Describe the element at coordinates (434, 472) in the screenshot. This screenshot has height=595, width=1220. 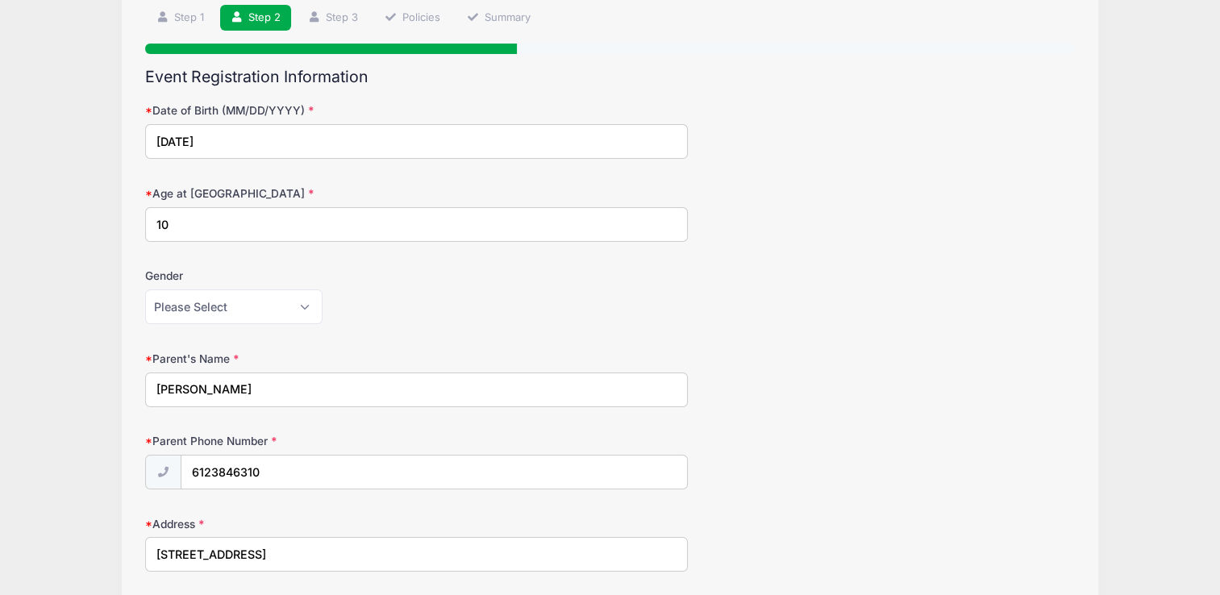
I see `input: (xxx) xxx-xxxx` at that location.